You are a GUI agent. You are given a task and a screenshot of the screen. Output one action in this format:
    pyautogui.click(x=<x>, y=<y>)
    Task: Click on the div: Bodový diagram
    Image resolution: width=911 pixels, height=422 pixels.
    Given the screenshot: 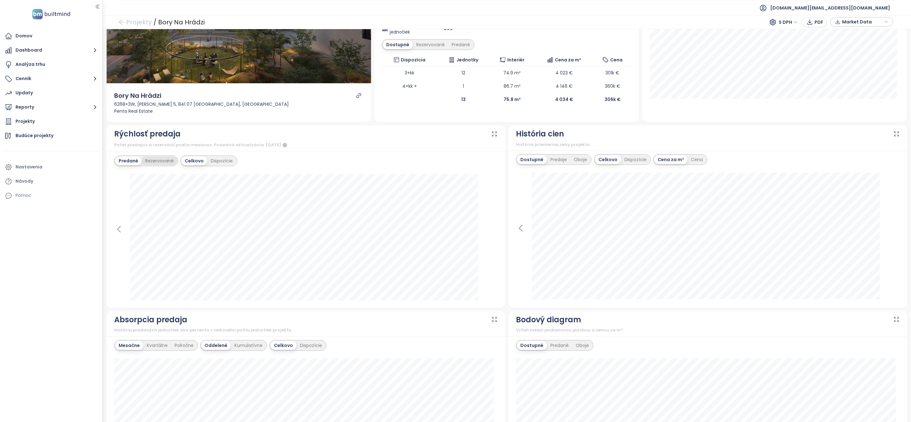 What is the action you would take?
    pyautogui.click(x=548, y=319)
    